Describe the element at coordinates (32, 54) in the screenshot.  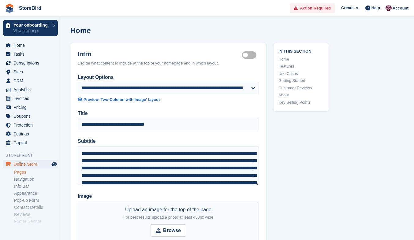
I see `span: Tasks` at that location.